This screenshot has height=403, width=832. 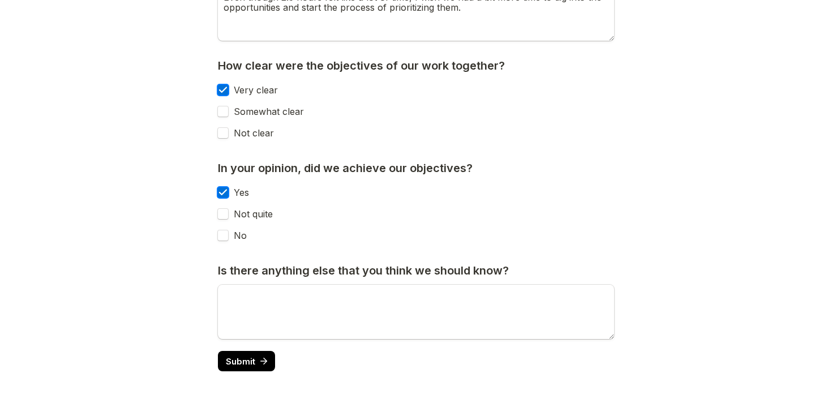 What do you see at coordinates (253, 90) in the screenshot?
I see `label: Very clear` at bounding box center [253, 90].